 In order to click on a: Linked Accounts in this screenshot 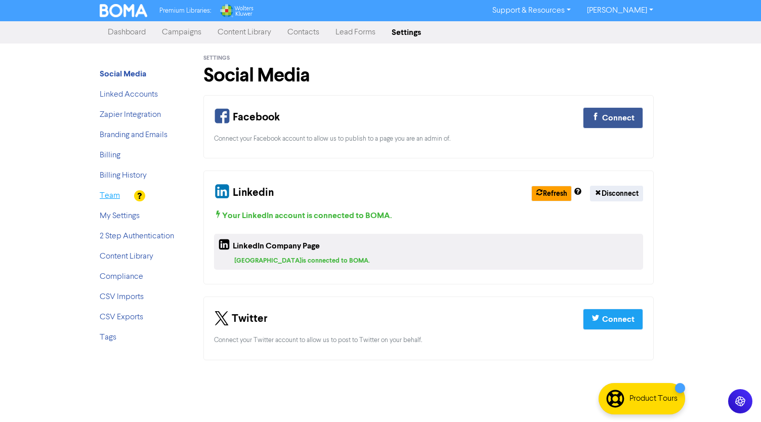, I will do `click(129, 95)`.